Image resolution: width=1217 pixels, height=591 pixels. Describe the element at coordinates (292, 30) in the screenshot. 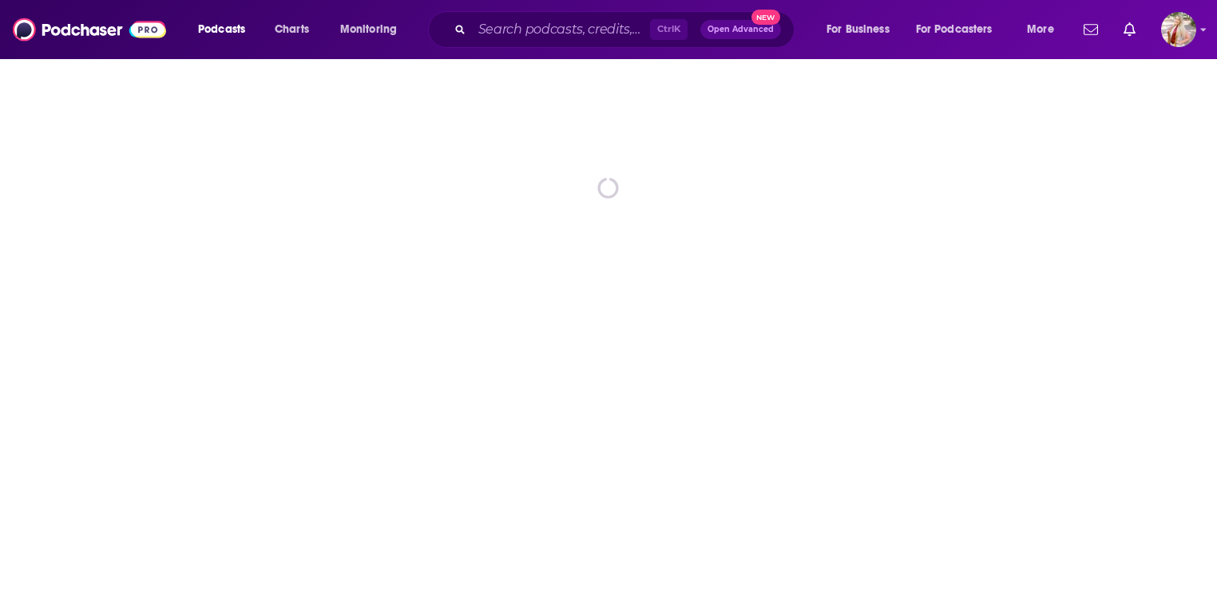

I see `a: Charts` at that location.